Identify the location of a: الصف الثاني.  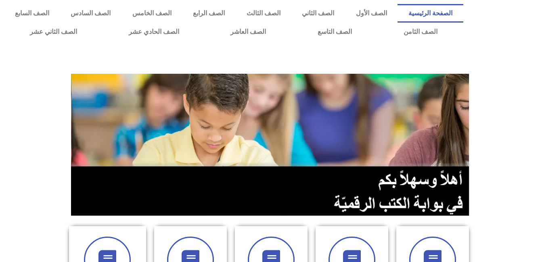
(318, 13).